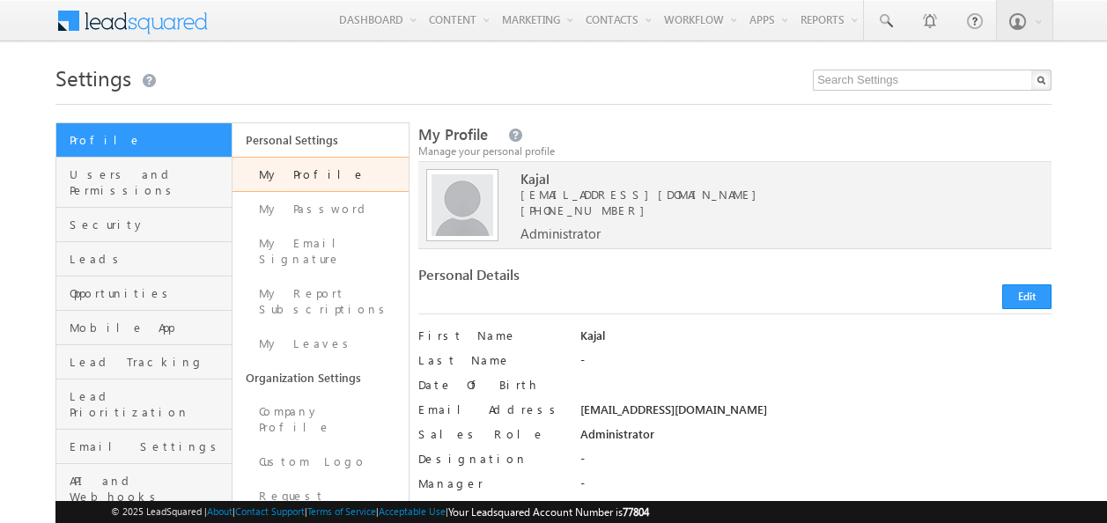 The width and height of the screenshot is (1107, 523). What do you see at coordinates (148, 225) in the screenshot?
I see `span: Security` at bounding box center [148, 225].